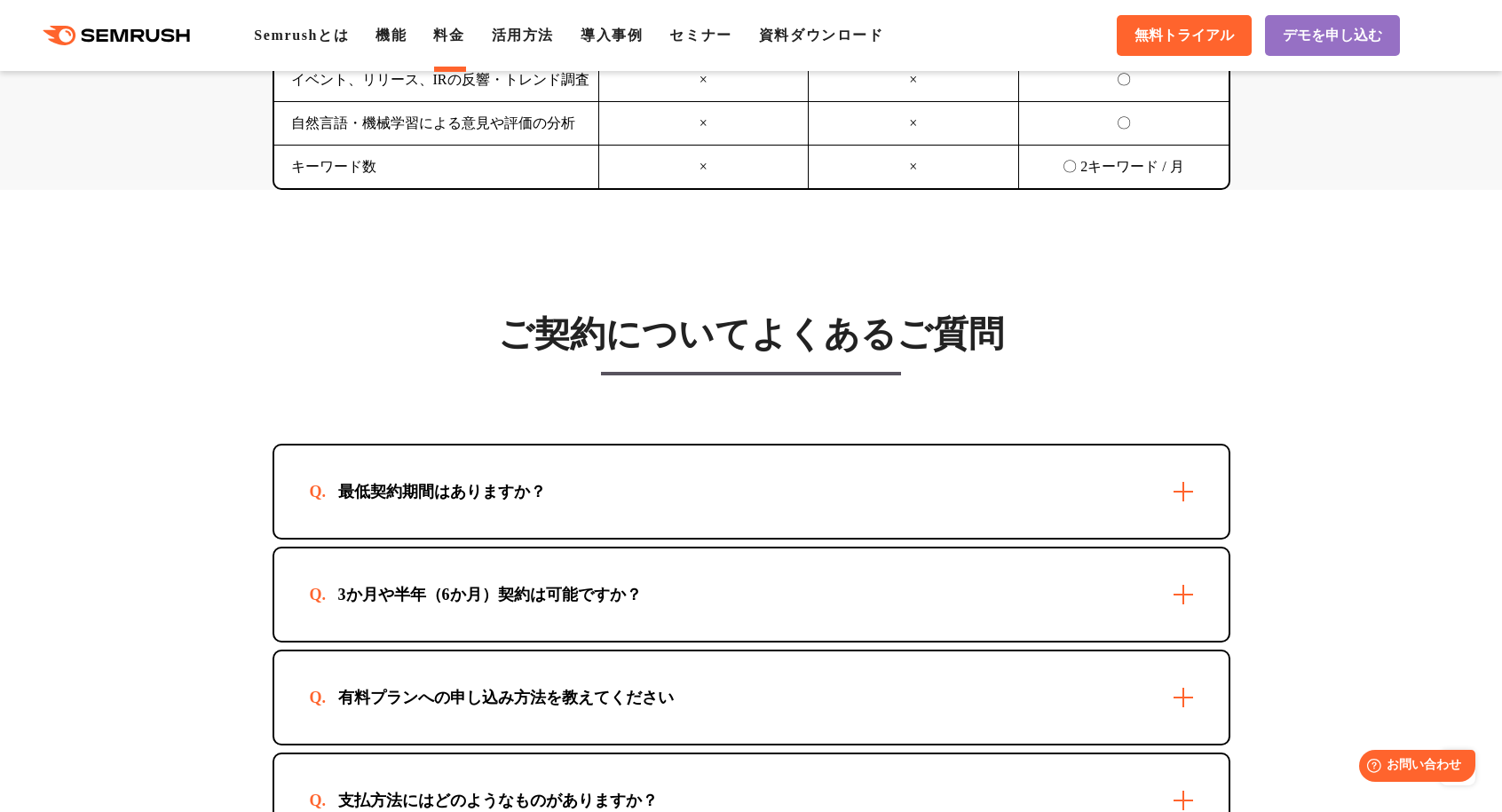 The image size is (1502, 812). Describe the element at coordinates (1123, 167) in the screenshot. I see `td: 〇 2キーワード / 月` at that location.